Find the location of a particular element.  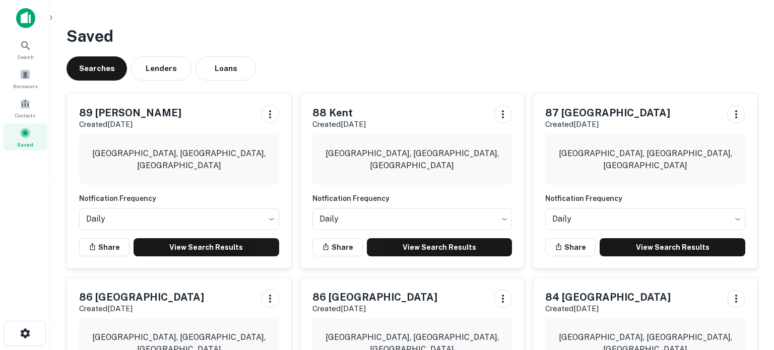

span: Search is located at coordinates (25, 57).